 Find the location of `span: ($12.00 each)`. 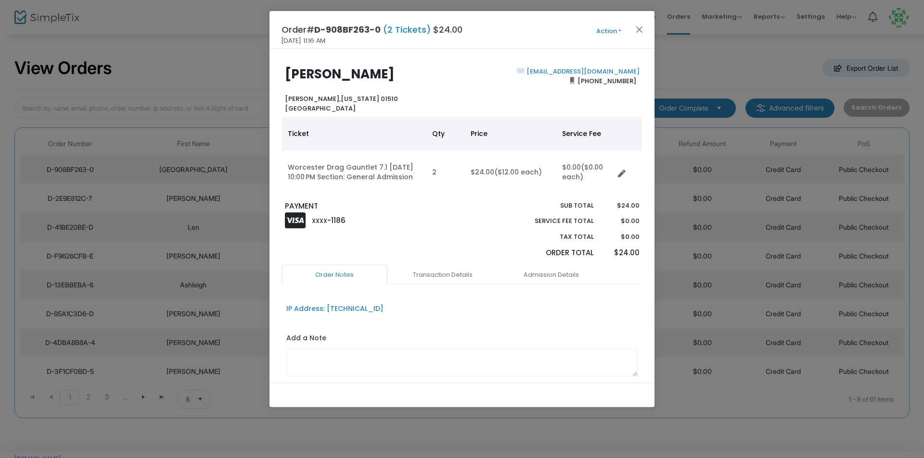

span: ($12.00 each) is located at coordinates (518, 172).